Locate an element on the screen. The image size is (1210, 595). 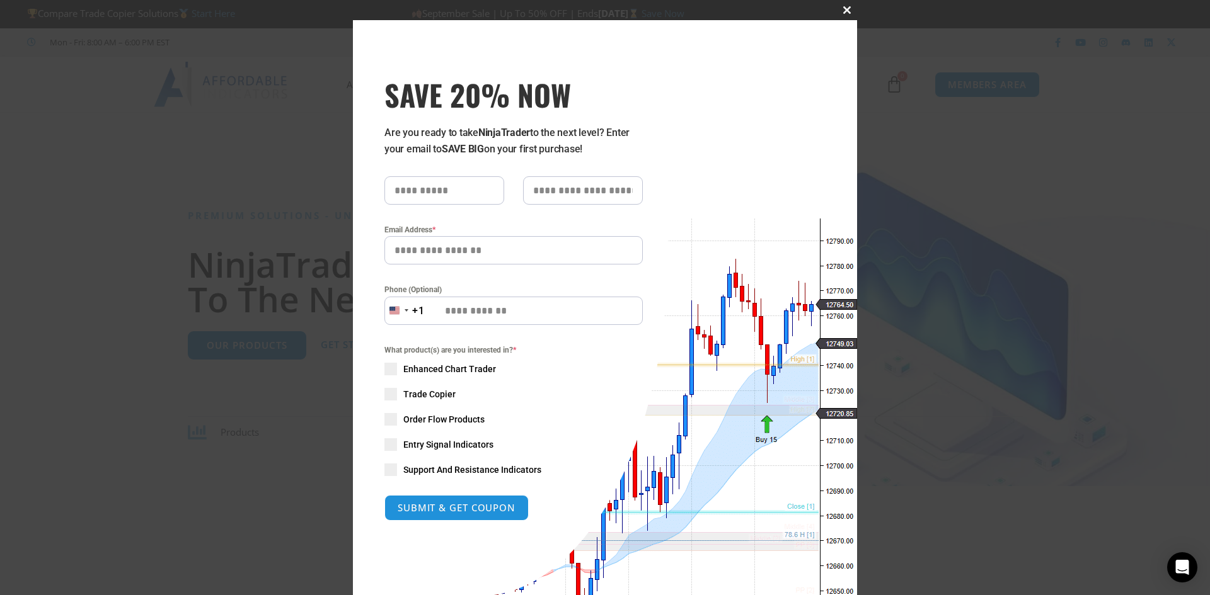
span: What product(s) are you interested in? is located at coordinates (513, 350).